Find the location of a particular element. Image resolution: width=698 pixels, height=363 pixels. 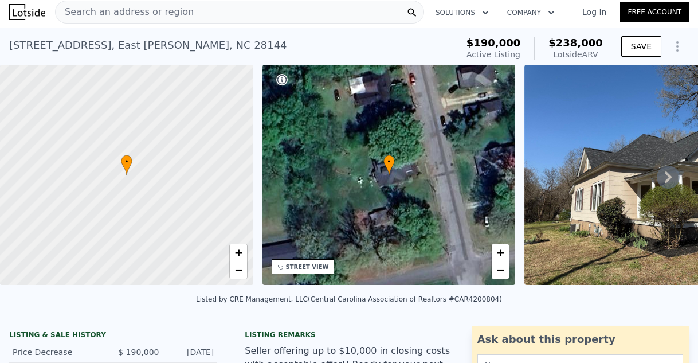

div: Listing remarks is located at coordinates (349, 335).